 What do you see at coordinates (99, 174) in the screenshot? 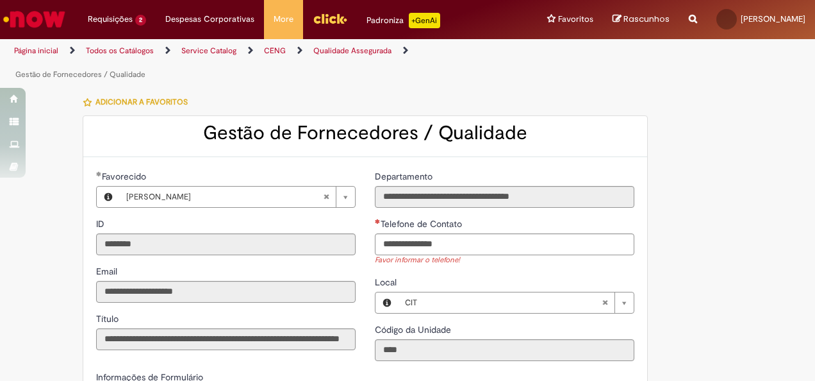
I see `span: Obrigatório Preenchido` at bounding box center [99, 174].